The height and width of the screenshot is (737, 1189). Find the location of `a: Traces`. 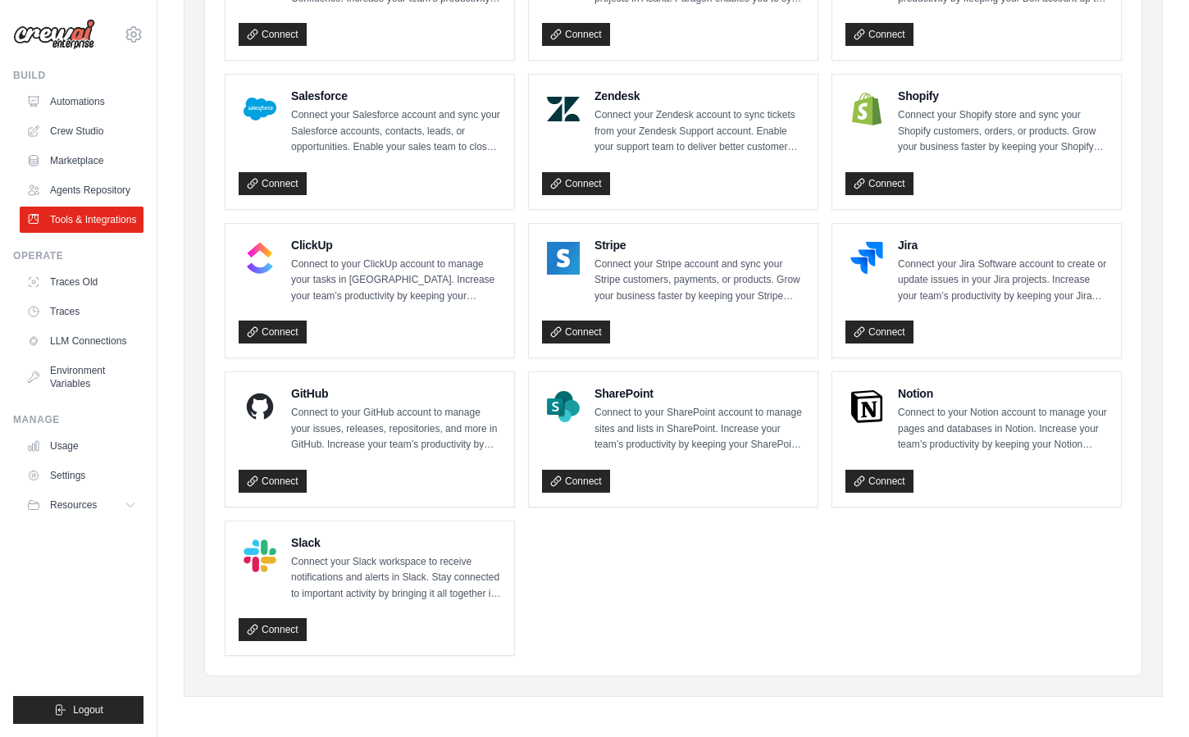

a: Traces is located at coordinates (81, 312).